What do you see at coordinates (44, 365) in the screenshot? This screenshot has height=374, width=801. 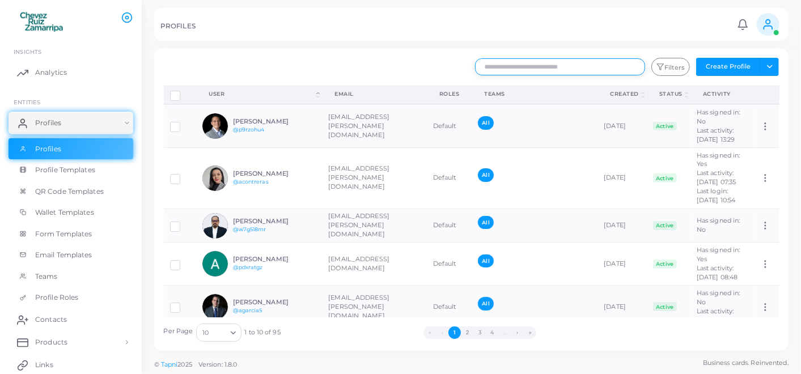 I see `span: Links` at bounding box center [44, 365].